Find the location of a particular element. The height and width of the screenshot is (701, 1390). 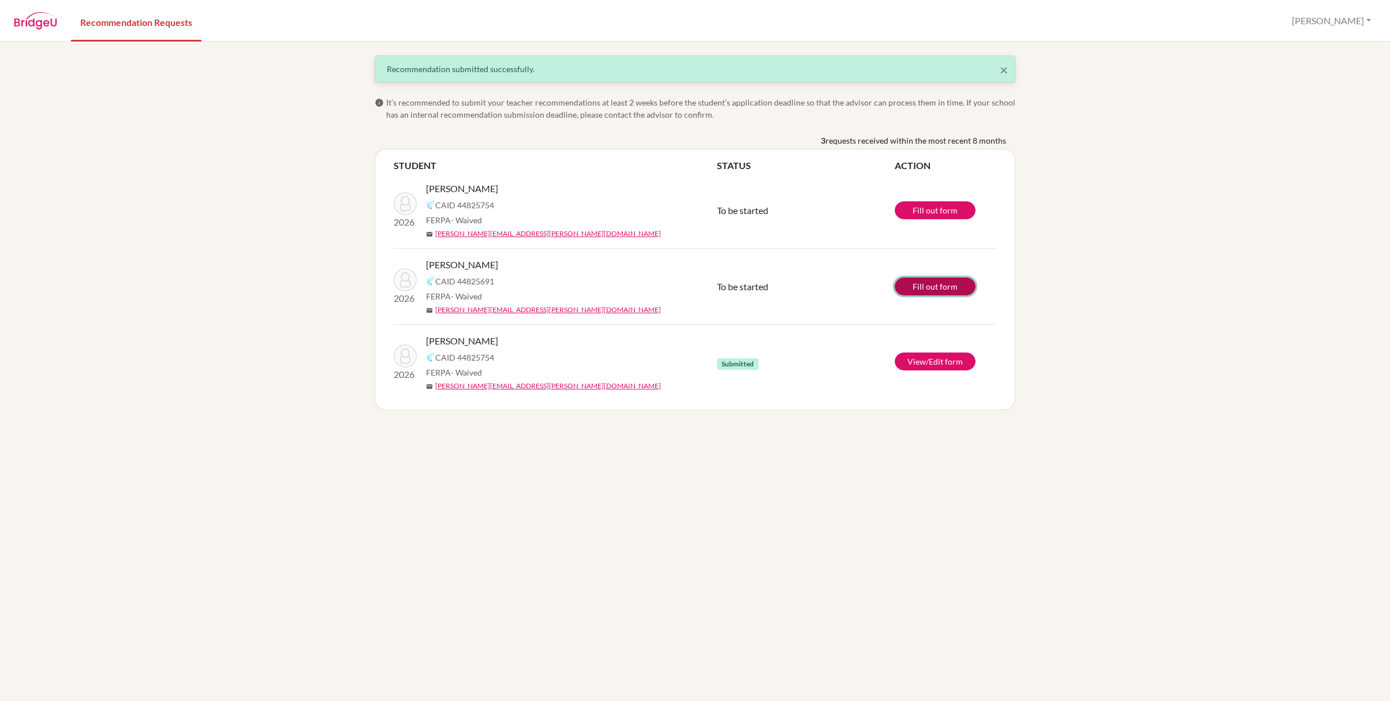

th: STUDENT is located at coordinates (555, 166).